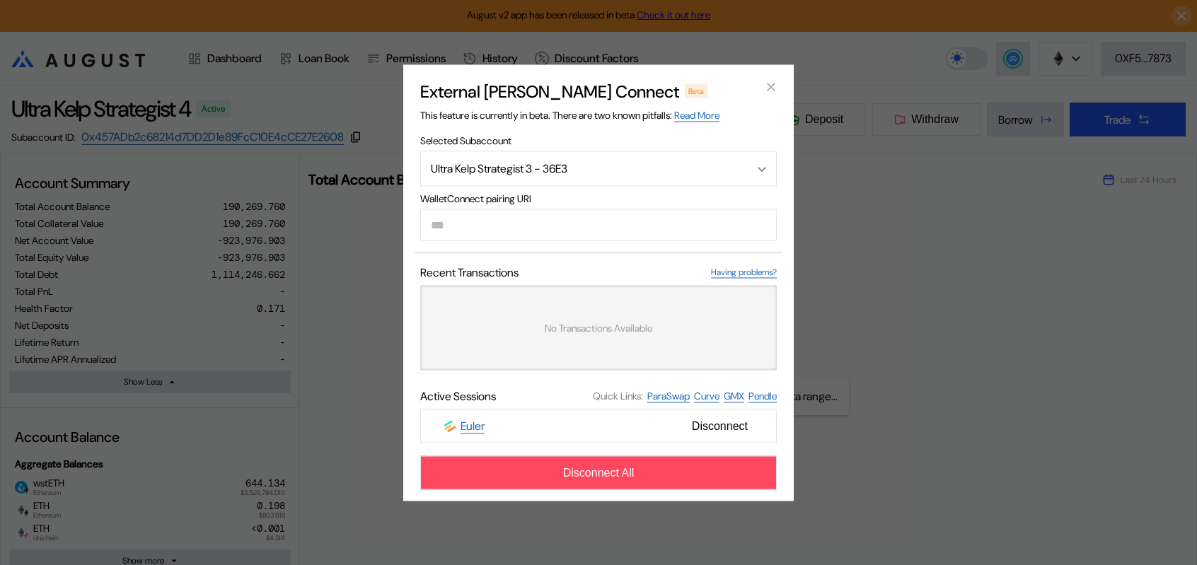 The image size is (1197, 565). I want to click on span: Disconnect, so click(720, 426).